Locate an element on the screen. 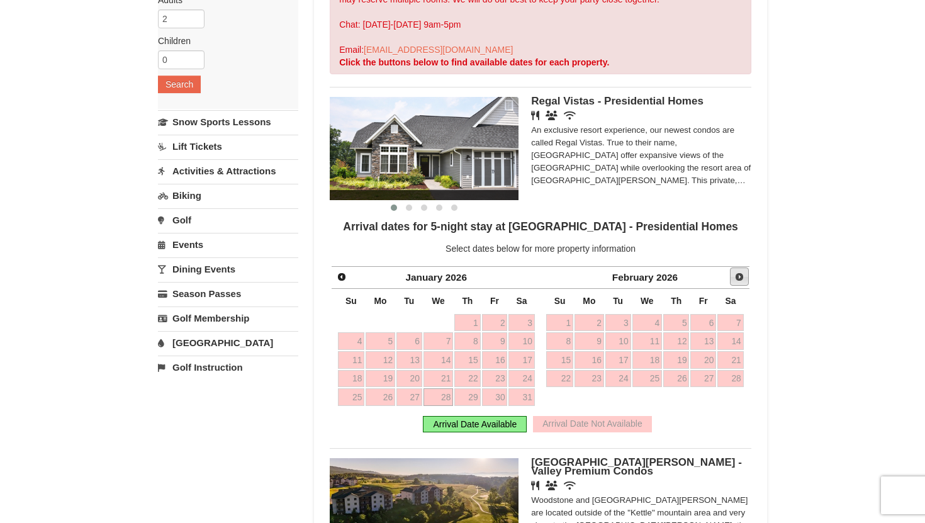 This screenshot has height=523, width=925. a: 13 is located at coordinates (409, 360).